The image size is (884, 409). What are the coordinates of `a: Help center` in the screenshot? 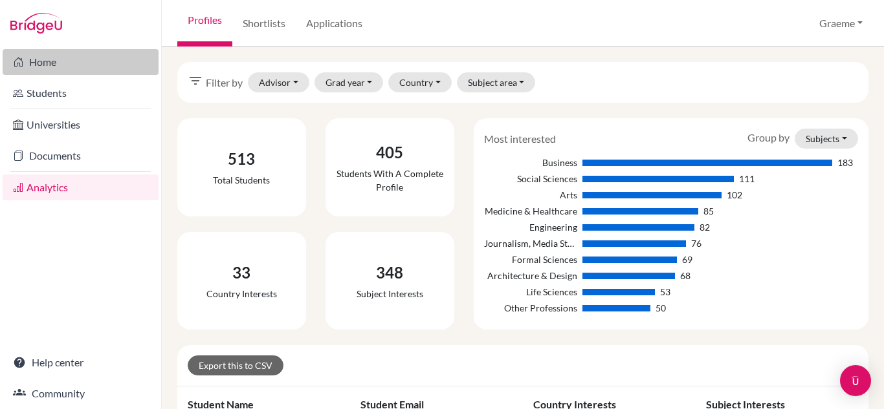 It's located at (80, 363).